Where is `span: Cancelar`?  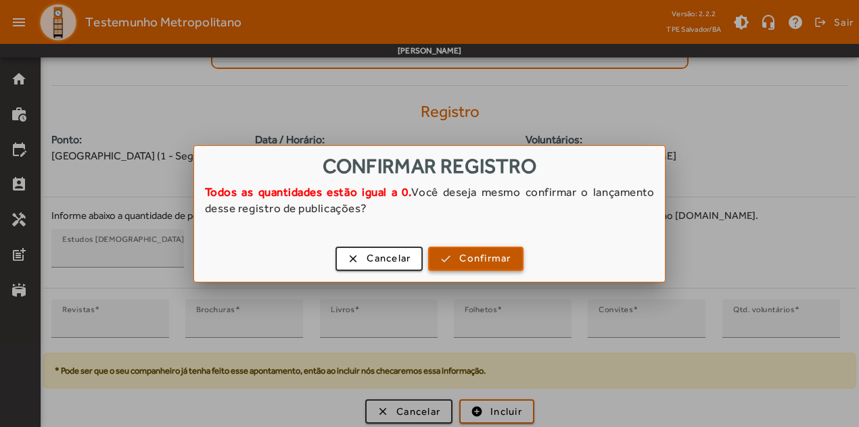 span: Cancelar is located at coordinates (388, 258).